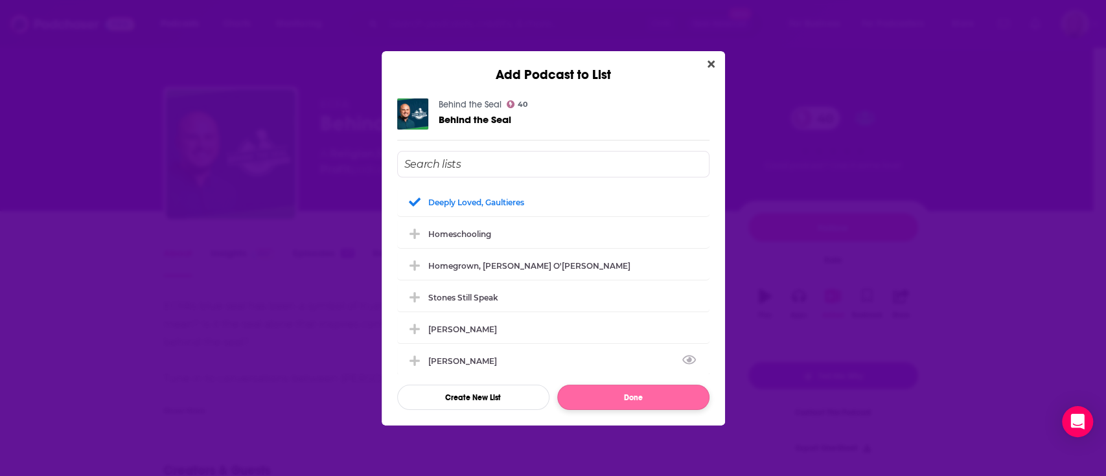  What do you see at coordinates (633, 397) in the screenshot?
I see `button: Done` at bounding box center [633, 397].